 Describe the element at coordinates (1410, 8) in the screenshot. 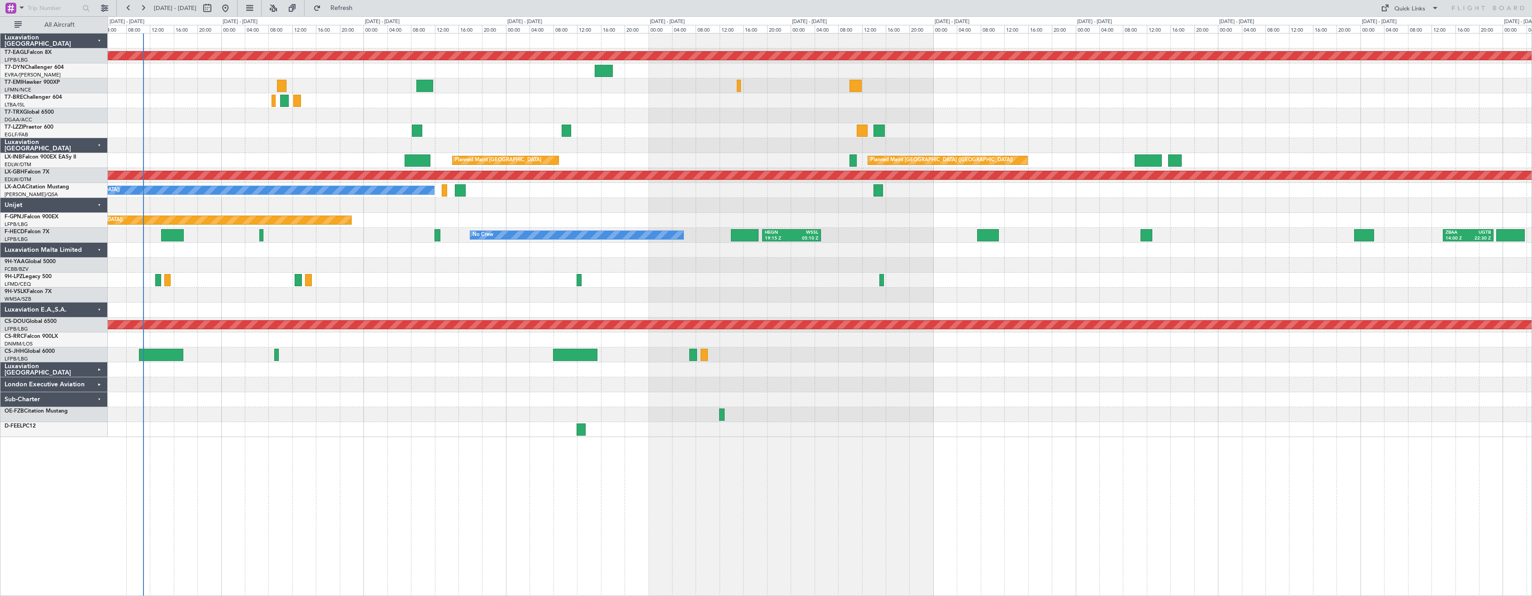

I see `button: Quick Links` at that location.